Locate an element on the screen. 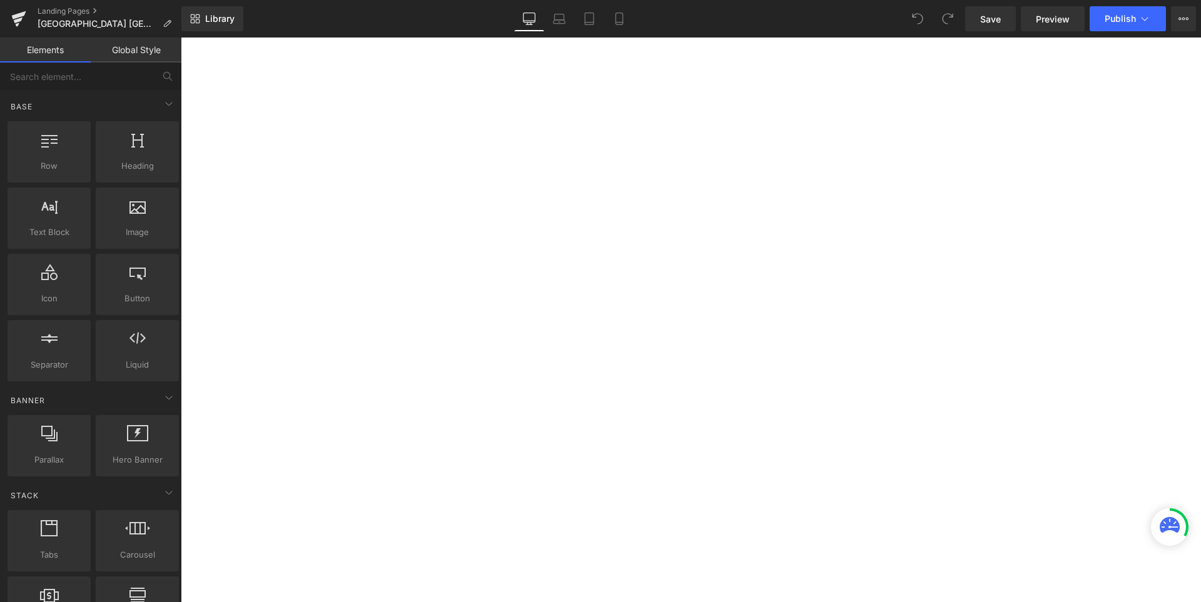 The width and height of the screenshot is (1201, 602). a: Mobile is located at coordinates (619, 19).